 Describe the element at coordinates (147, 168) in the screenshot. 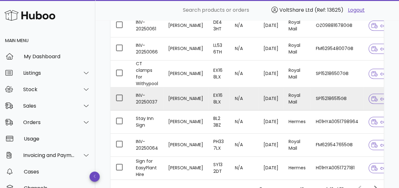

I see `td: Sign for EasyPlant Hire` at that location.